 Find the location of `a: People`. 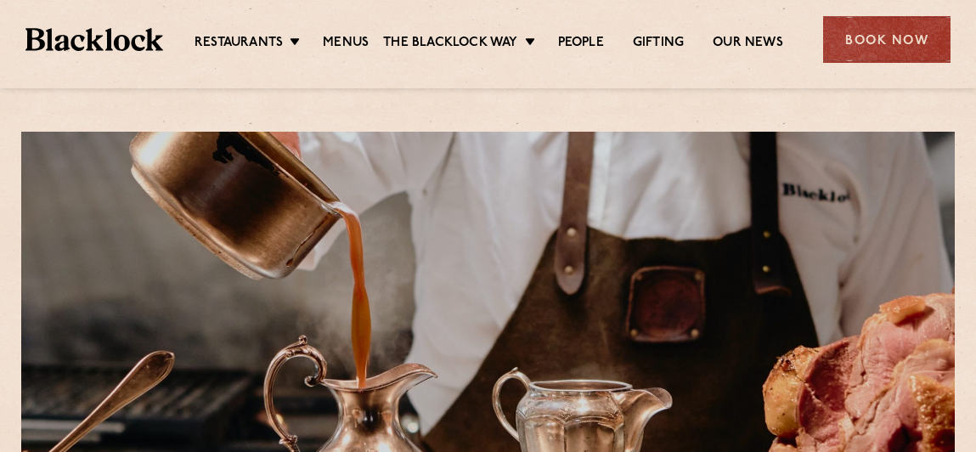

a: People is located at coordinates (581, 44).